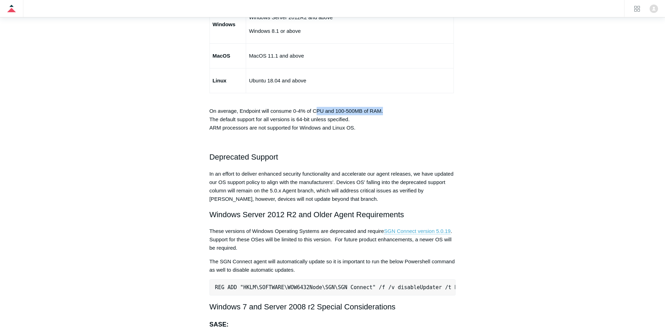  I want to click on p: Windows 8.1 or above, so click(350, 31).